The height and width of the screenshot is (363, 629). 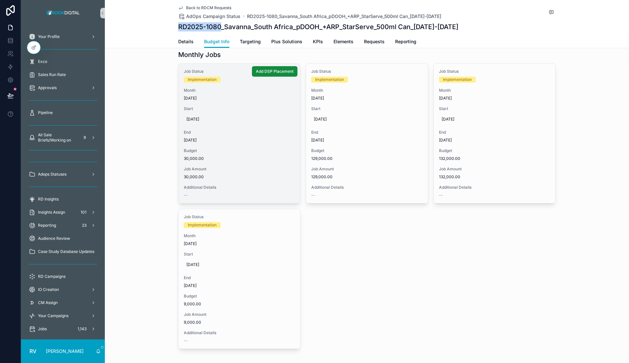 I want to click on span: Requests, so click(x=374, y=42).